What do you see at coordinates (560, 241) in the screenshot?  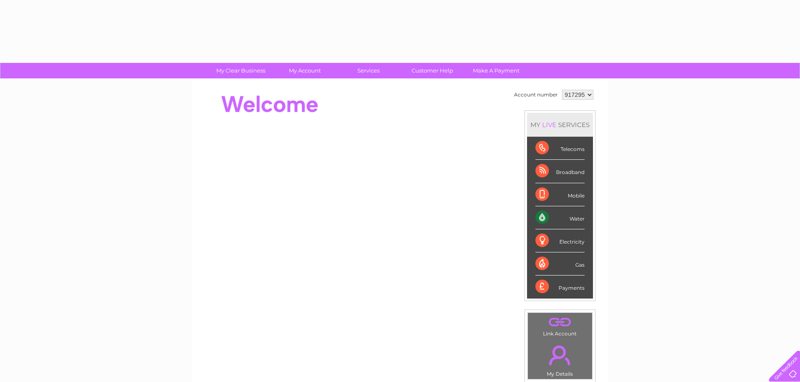 I see `div: Electricity` at bounding box center [560, 241].